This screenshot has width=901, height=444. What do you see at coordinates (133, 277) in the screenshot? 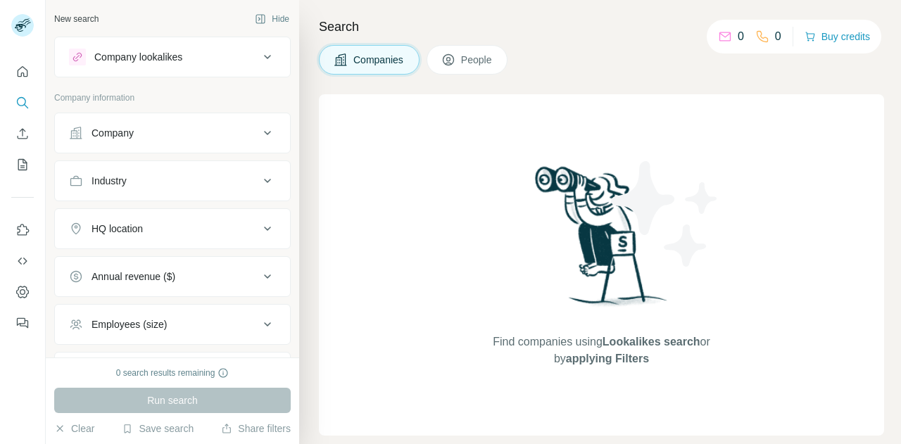
I see `div: Annual revenue ($)` at bounding box center [133, 277].